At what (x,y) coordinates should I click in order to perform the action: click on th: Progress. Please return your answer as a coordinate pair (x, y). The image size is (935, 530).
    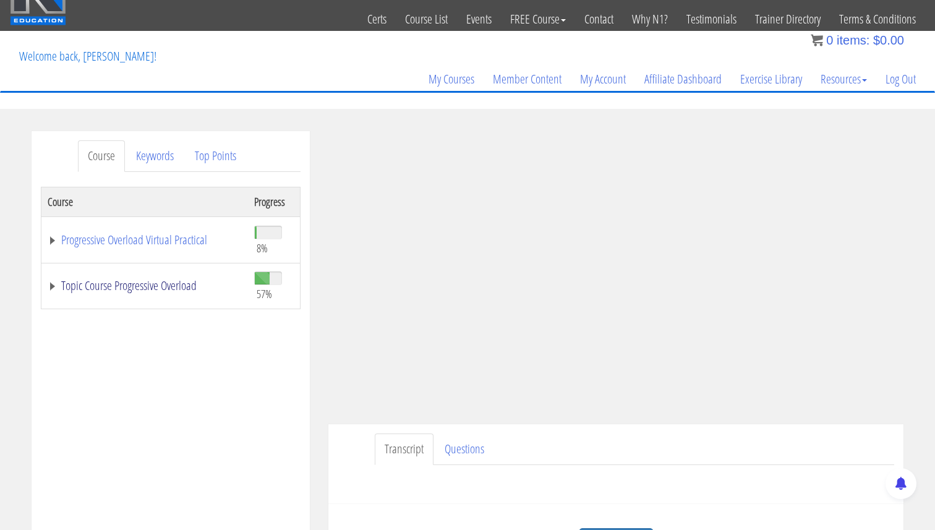
    Looking at the image, I should click on (274, 202).